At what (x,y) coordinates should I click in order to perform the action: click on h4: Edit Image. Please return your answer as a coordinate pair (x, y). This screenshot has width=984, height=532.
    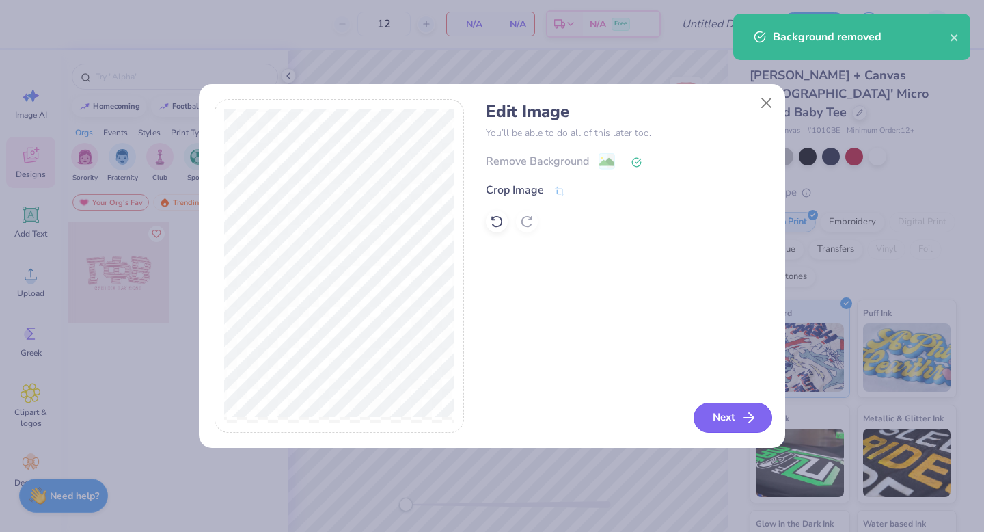
    Looking at the image, I should click on (627, 111).